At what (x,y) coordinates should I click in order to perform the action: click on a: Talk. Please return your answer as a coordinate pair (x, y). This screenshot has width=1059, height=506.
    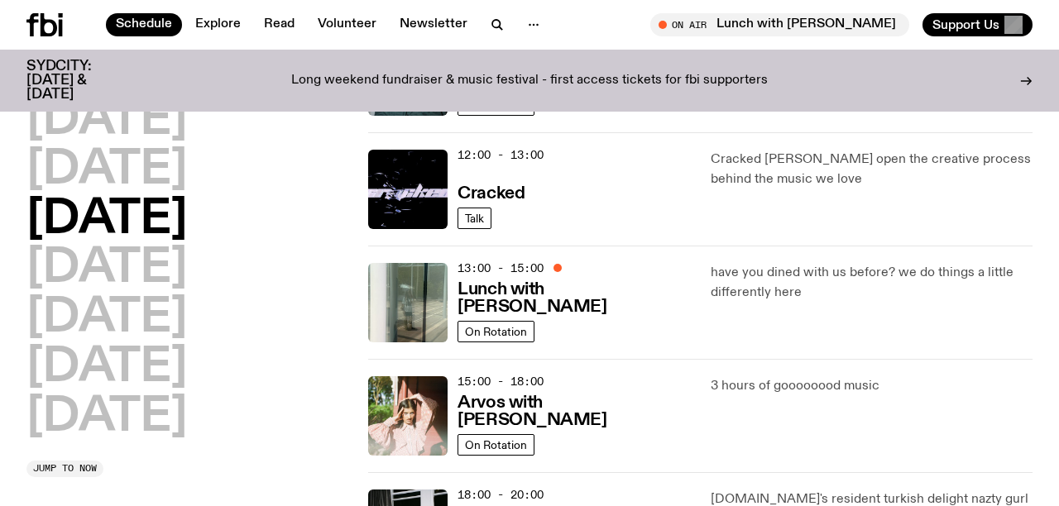
    Looking at the image, I should click on (474, 218).